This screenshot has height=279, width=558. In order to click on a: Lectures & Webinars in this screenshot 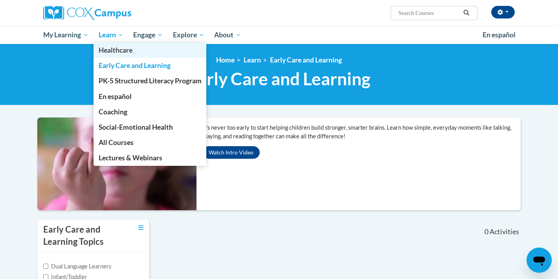, I will do `click(150, 158)`.